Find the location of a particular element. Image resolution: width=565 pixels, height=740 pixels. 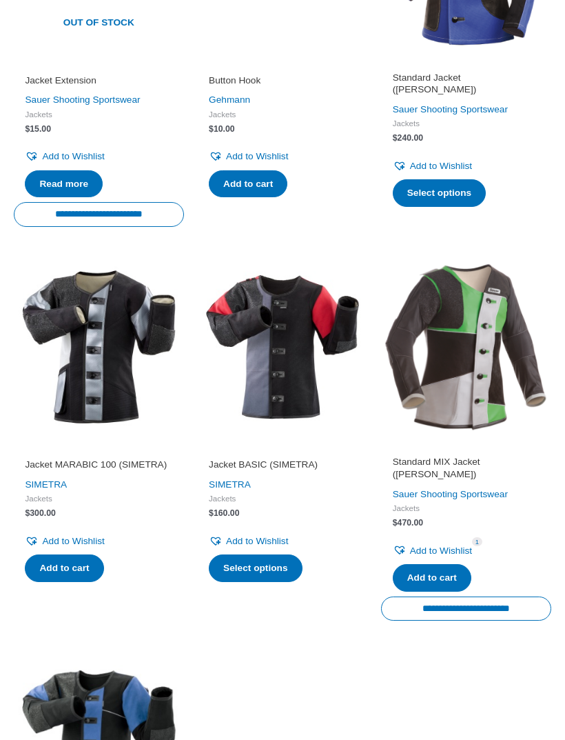

img: Jacket MARABIC 100 is located at coordinates (99, 347).